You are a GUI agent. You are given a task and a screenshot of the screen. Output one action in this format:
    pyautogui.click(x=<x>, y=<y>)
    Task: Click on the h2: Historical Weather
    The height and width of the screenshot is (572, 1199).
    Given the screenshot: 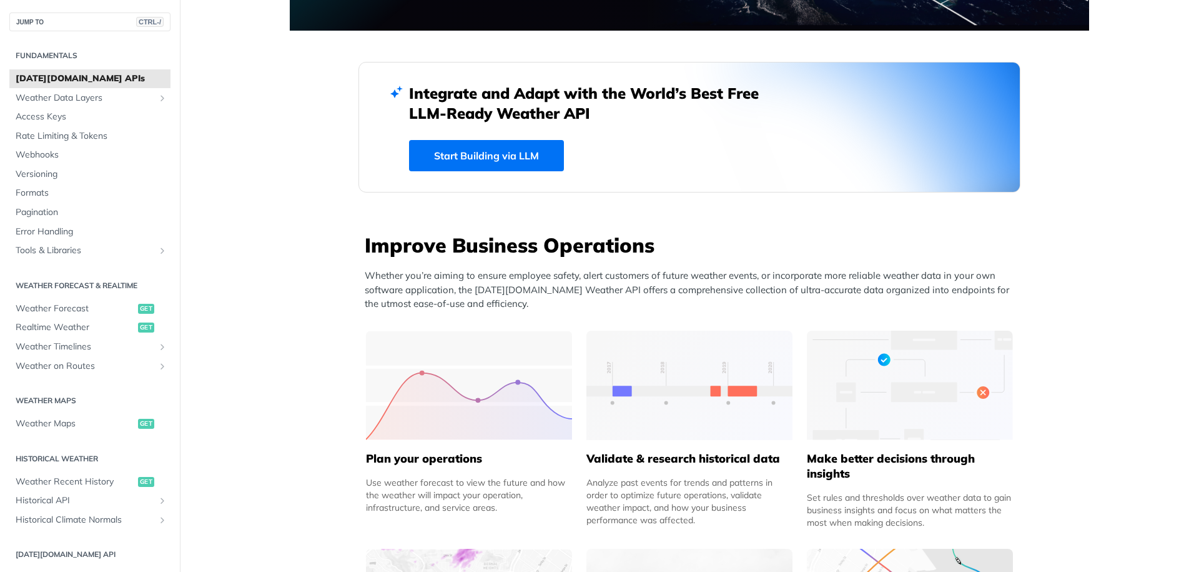 What is the action you would take?
    pyautogui.click(x=90, y=459)
    